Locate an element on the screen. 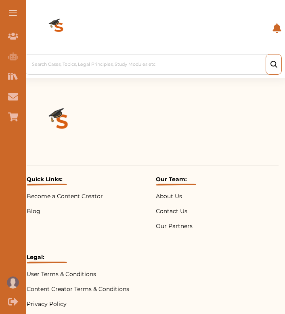  p: Quick Links: is located at coordinates (88, 180).